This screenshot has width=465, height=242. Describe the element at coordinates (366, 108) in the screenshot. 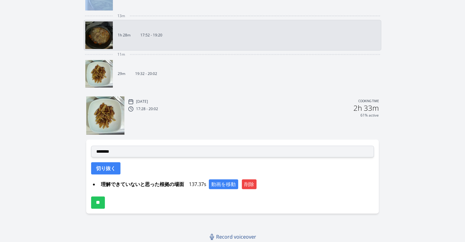

I see `h2: 2h 33m` at that location.